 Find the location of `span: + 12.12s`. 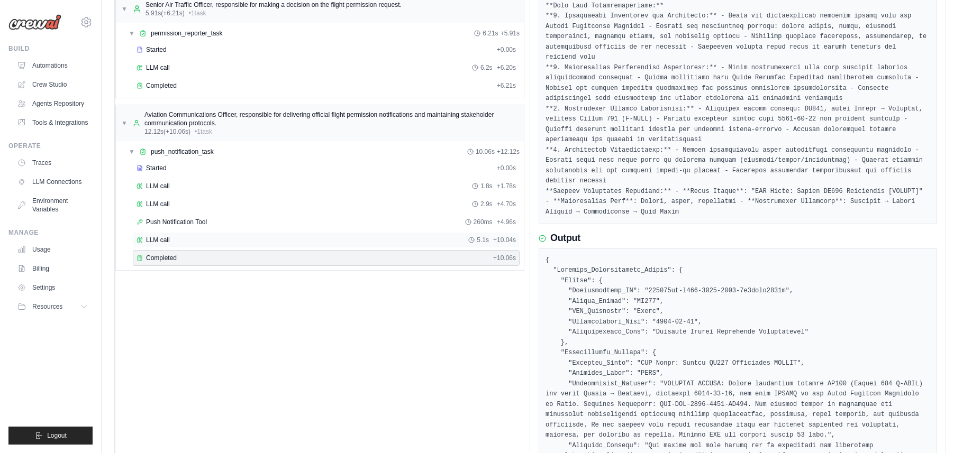

span: + 12.12s is located at coordinates (508, 152).